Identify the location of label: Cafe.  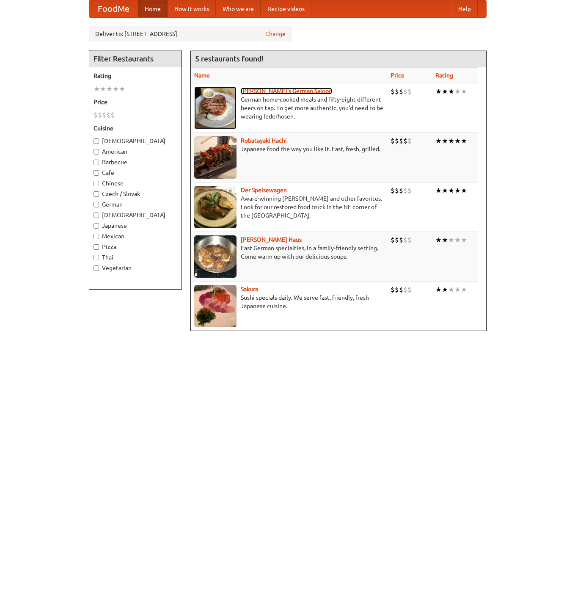
(135, 173).